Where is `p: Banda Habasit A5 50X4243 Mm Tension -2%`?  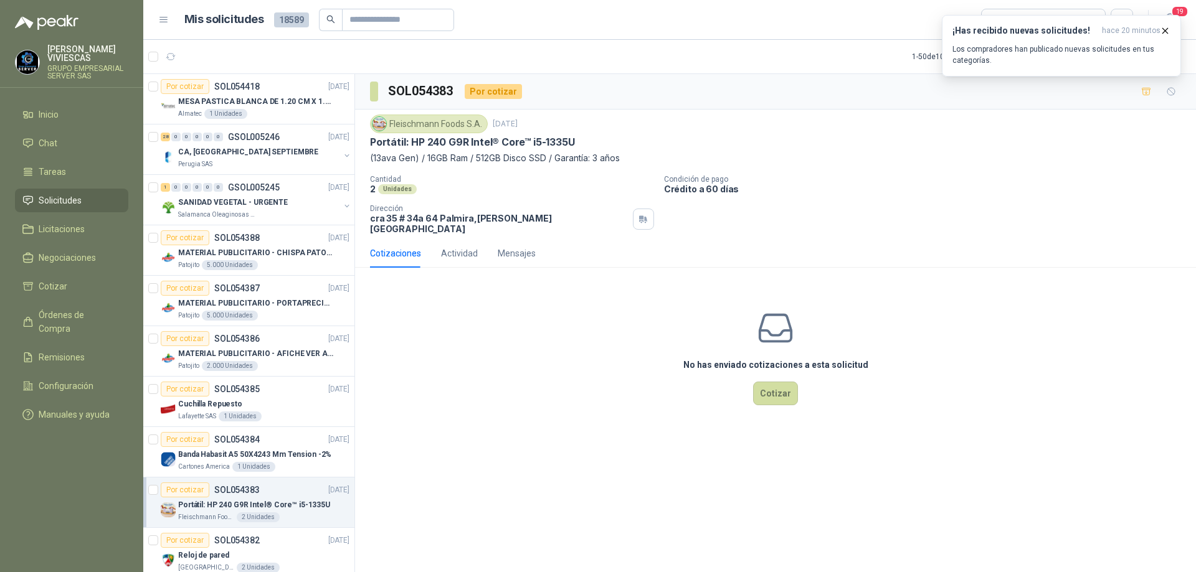
p: Banda Habasit A5 50X4243 Mm Tension -2% is located at coordinates (255, 455).